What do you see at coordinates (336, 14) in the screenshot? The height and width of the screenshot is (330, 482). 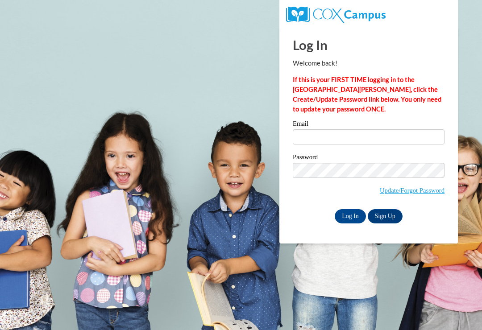 I see `a: COX Campus` at bounding box center [336, 14].